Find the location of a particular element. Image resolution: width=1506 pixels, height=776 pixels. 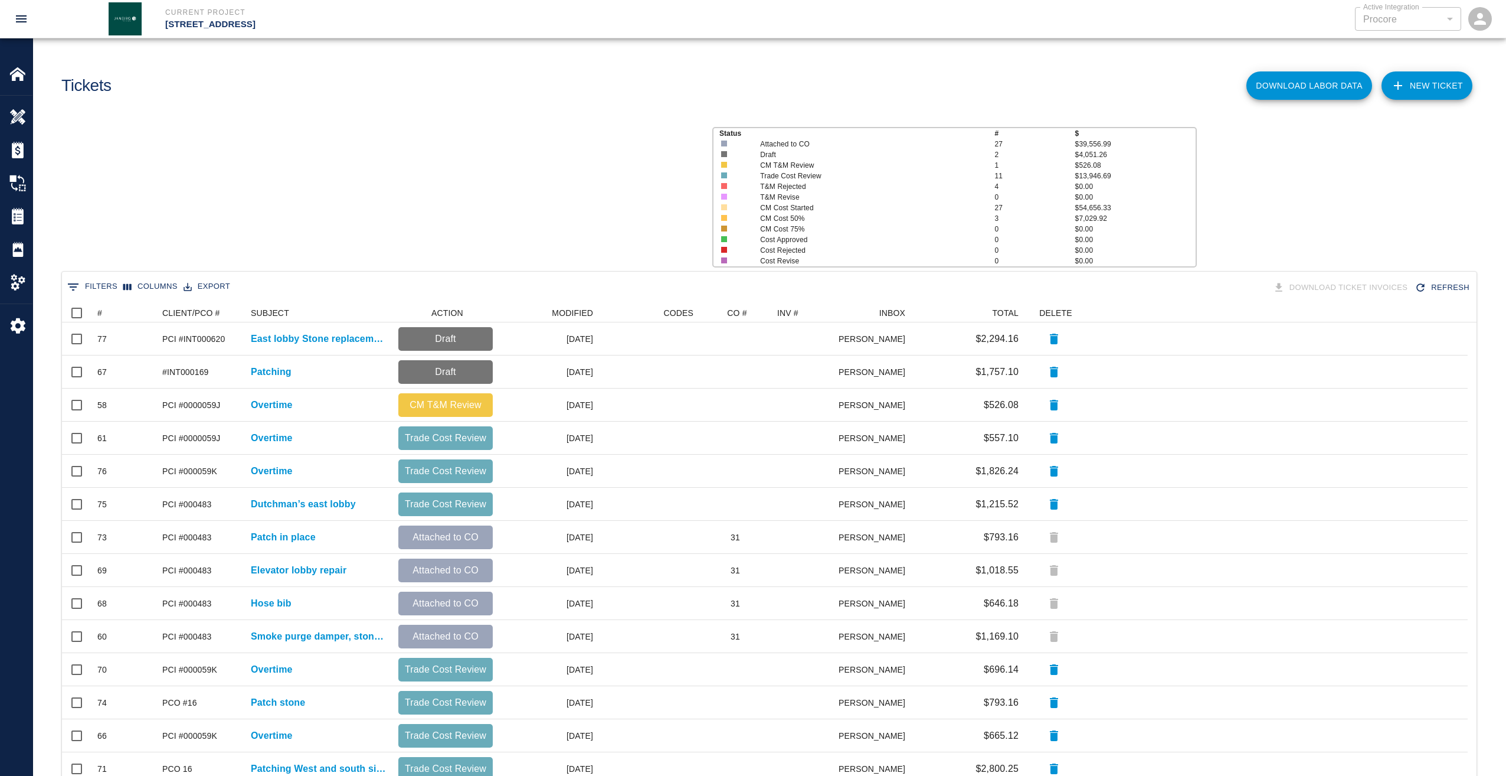

div: PCO #16 is located at coordinates (179, 702).